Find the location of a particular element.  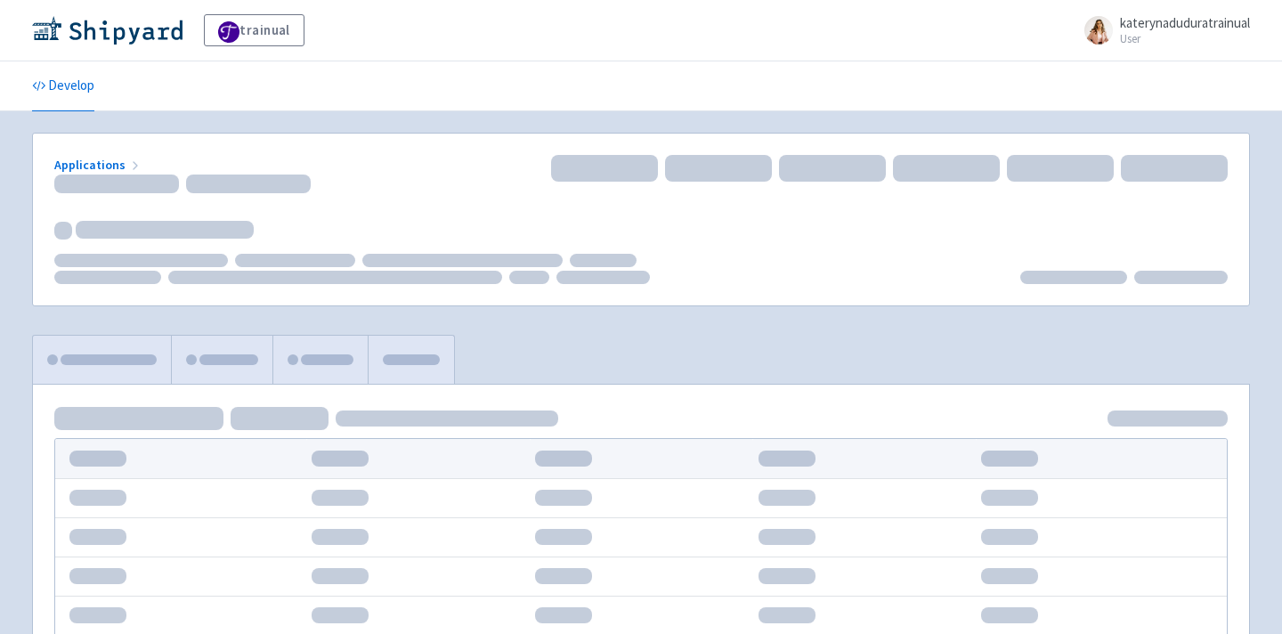

span: katerynaduduratrainual is located at coordinates (1185, 22).